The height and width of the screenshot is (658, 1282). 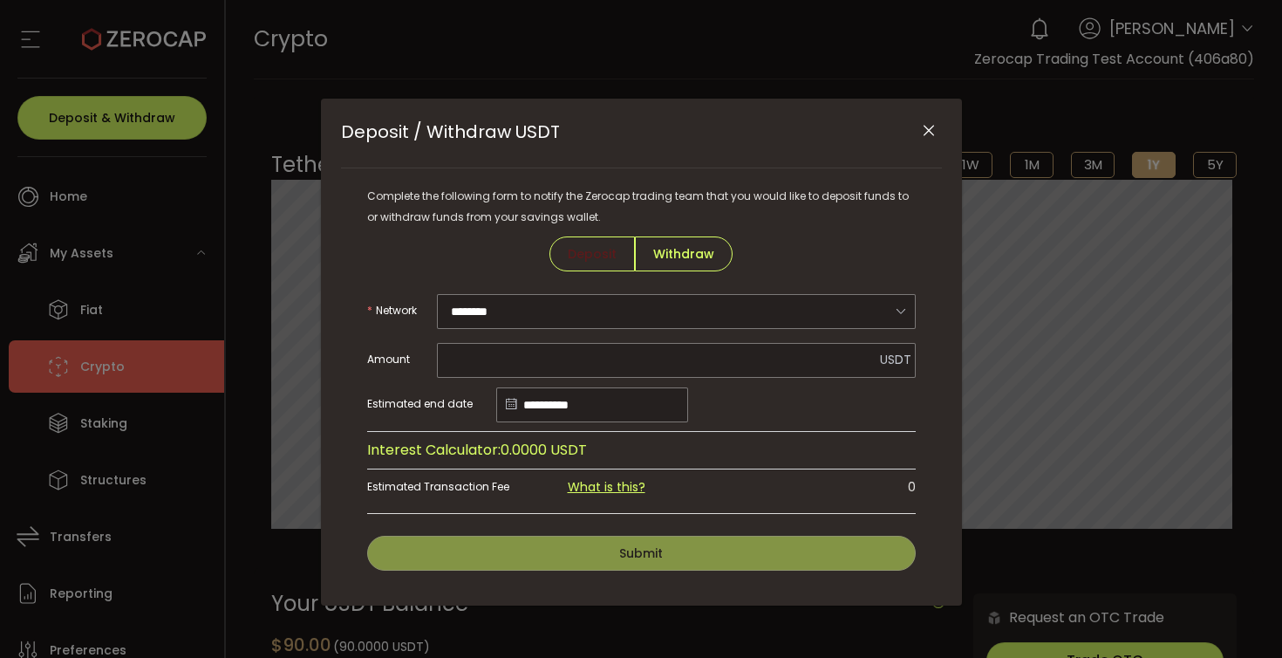 I want to click on span: USDT, so click(x=896, y=359).